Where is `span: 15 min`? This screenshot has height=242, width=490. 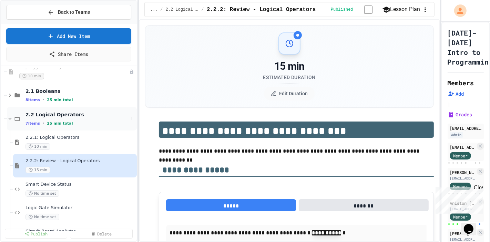
span: 15 min is located at coordinates (38, 170).